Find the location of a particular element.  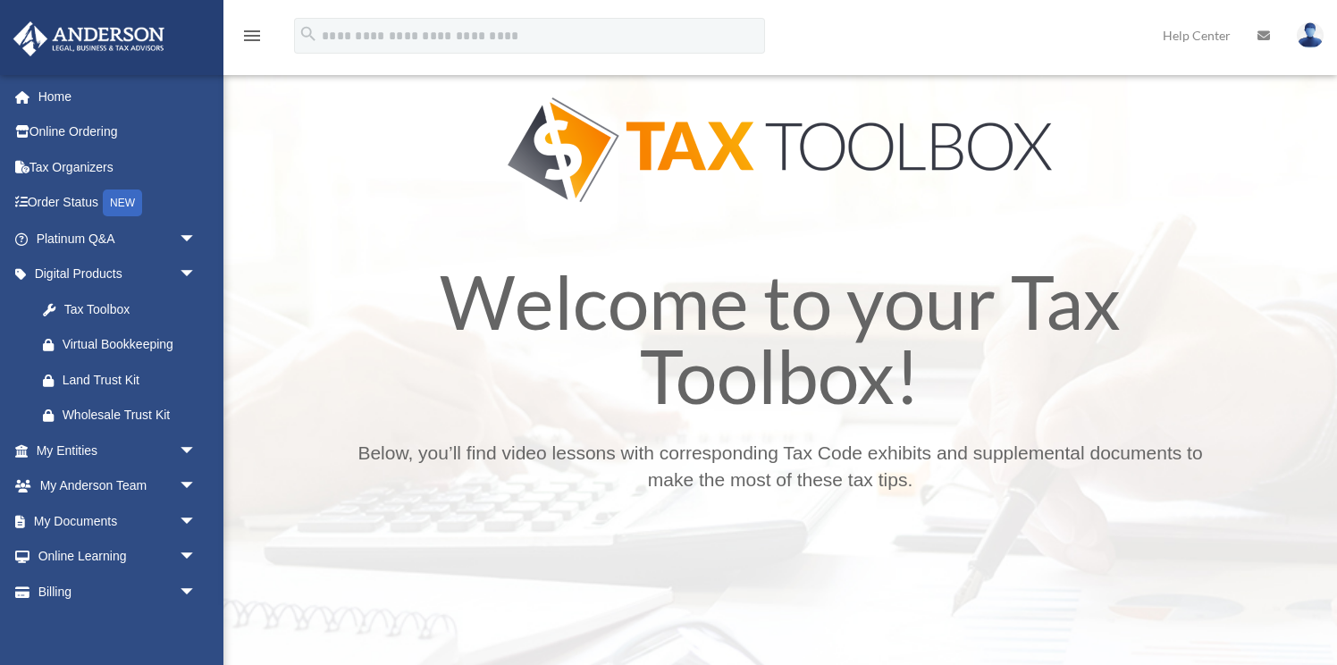

a: Home is located at coordinates (118, 97).